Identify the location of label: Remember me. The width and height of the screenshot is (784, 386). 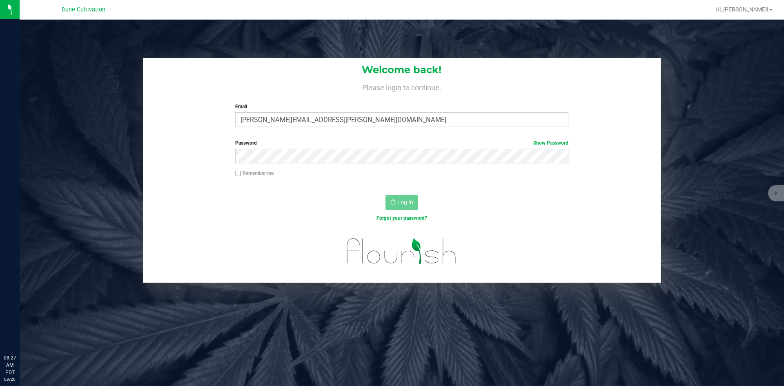
(254, 173).